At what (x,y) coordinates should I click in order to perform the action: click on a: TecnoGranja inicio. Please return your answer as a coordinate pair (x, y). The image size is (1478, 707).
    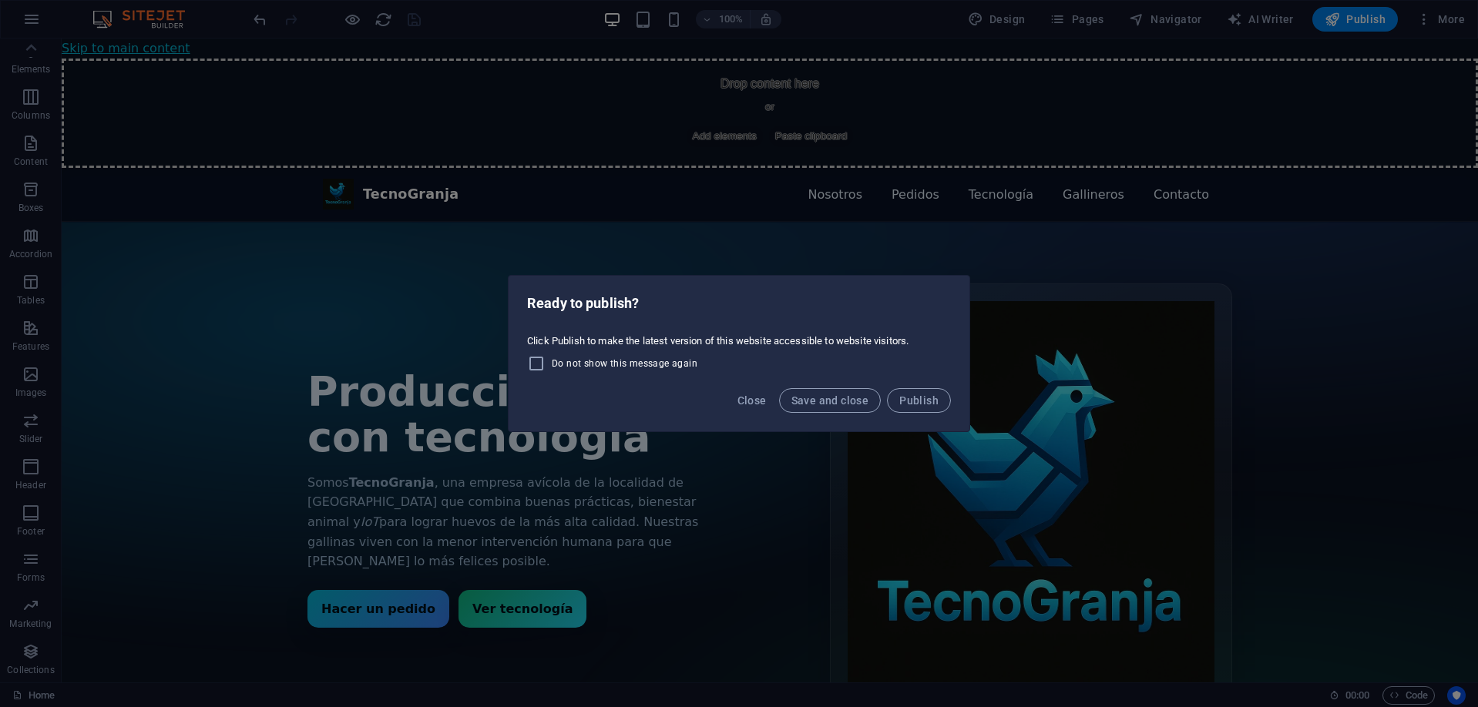
    Looking at the image, I should click on (329, 156).